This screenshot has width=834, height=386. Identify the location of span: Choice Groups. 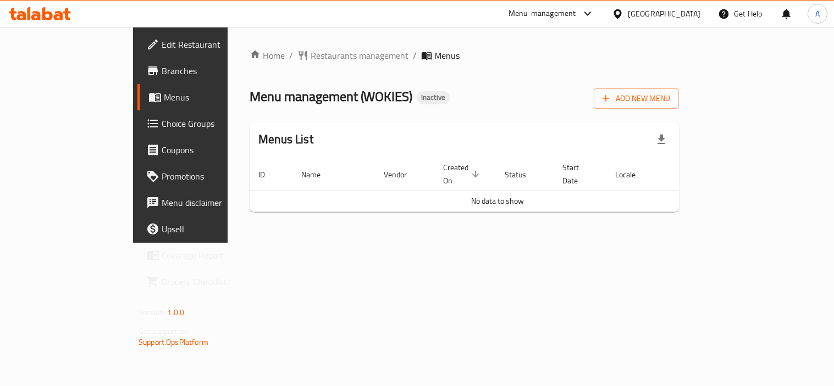
(212, 124).